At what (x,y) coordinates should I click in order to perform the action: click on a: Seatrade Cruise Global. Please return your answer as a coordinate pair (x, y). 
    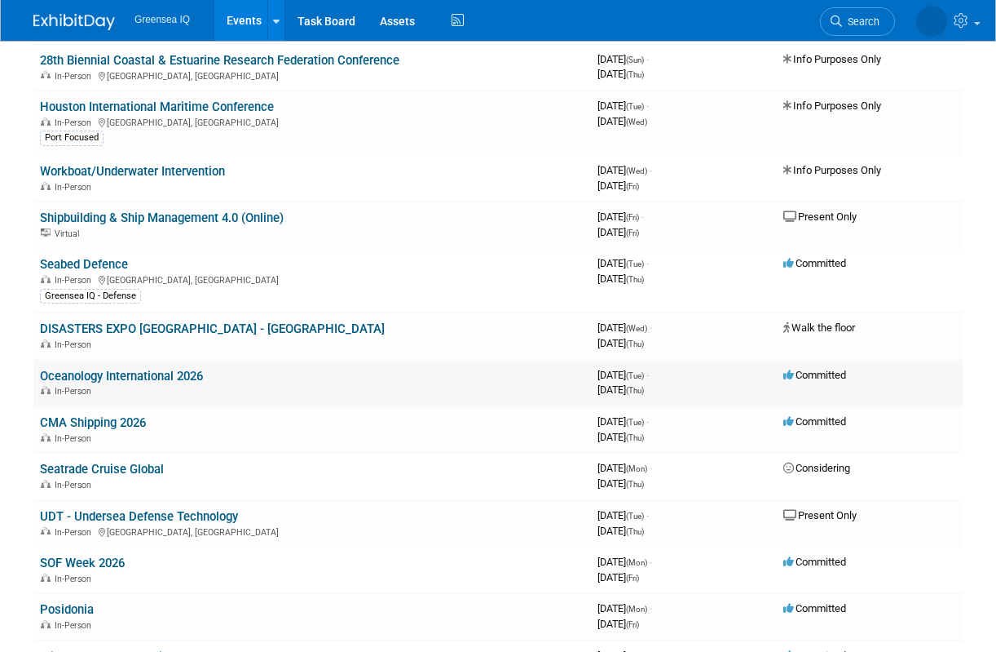
    Looking at the image, I should click on (102, 469).